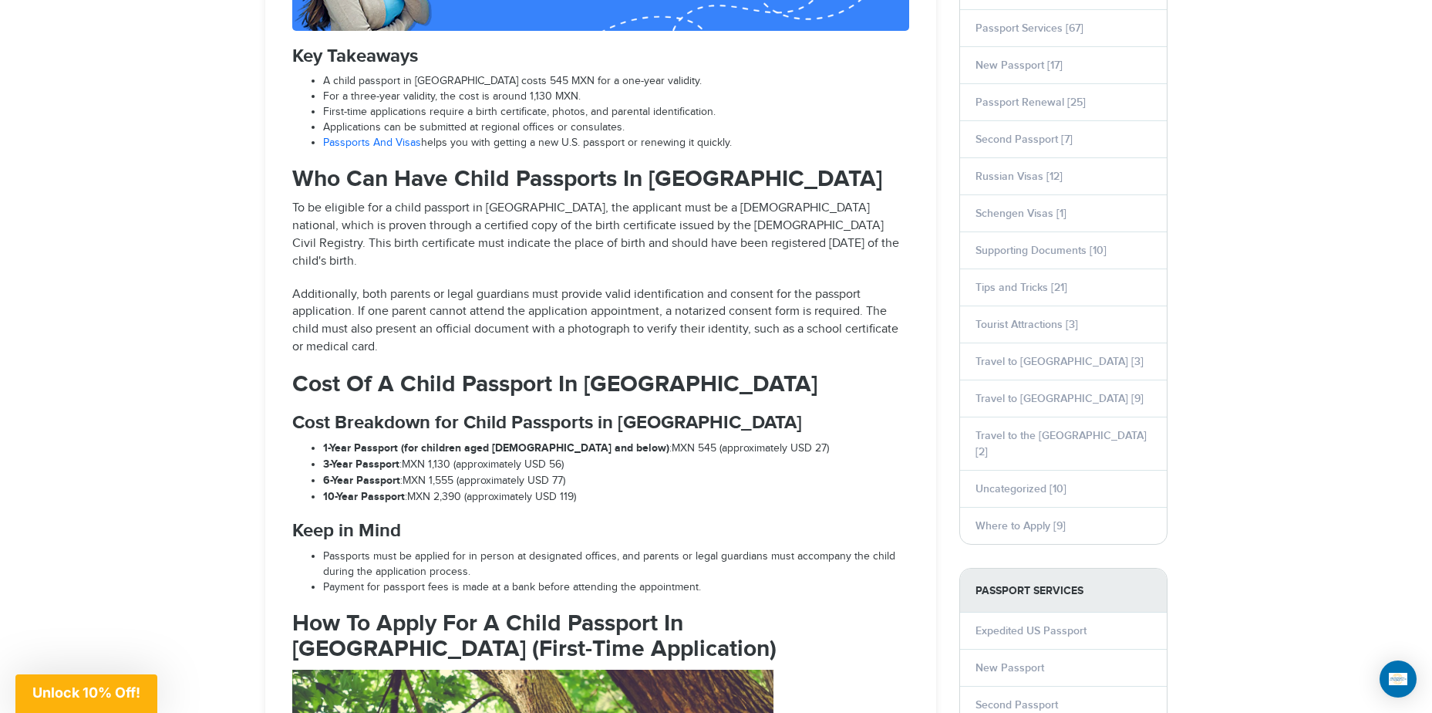 This screenshot has width=1432, height=713. Describe the element at coordinates (596, 321) in the screenshot. I see `span: Additionally, both parents or legal guardians must provide valid identification and consent for t...` at that location.